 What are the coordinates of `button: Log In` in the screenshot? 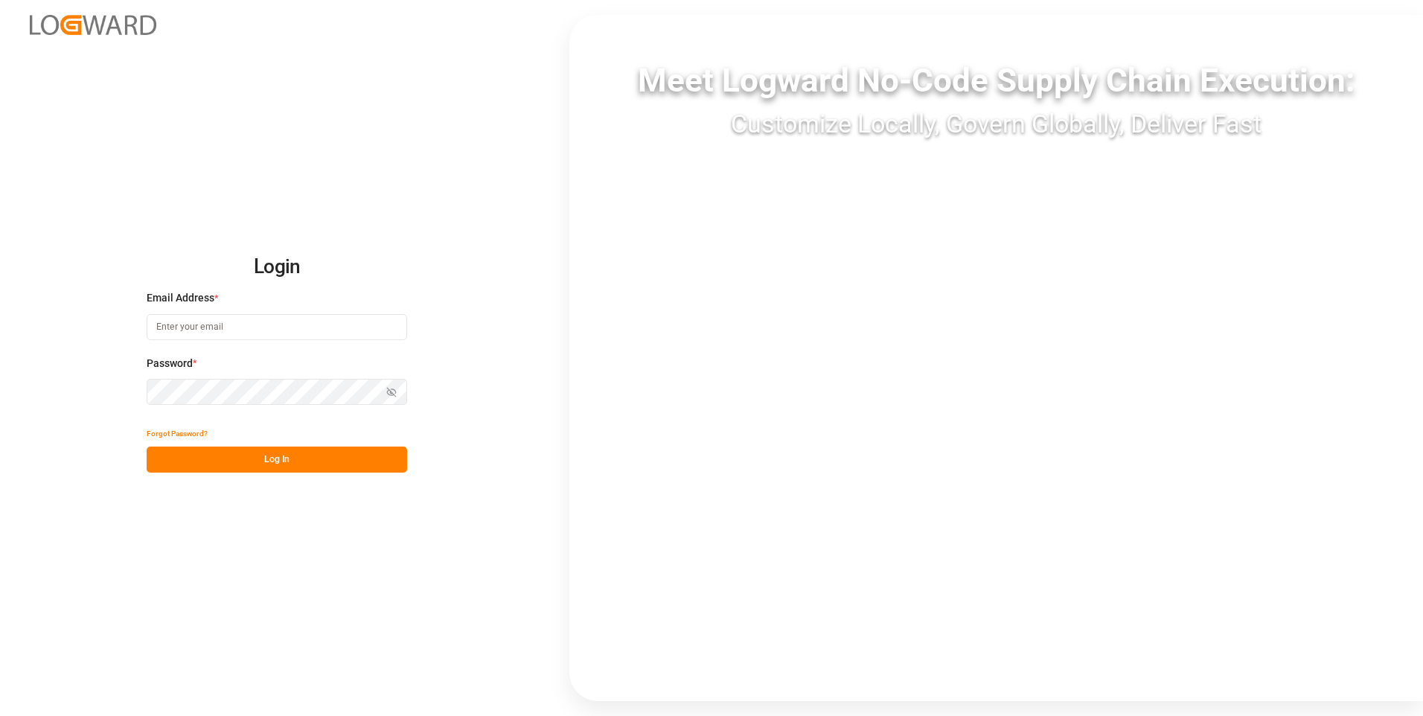 It's located at (277, 459).